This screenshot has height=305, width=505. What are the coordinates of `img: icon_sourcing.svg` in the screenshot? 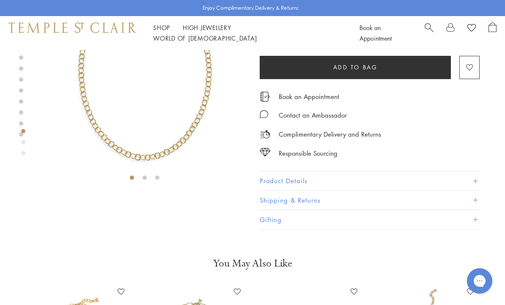 It's located at (265, 152).